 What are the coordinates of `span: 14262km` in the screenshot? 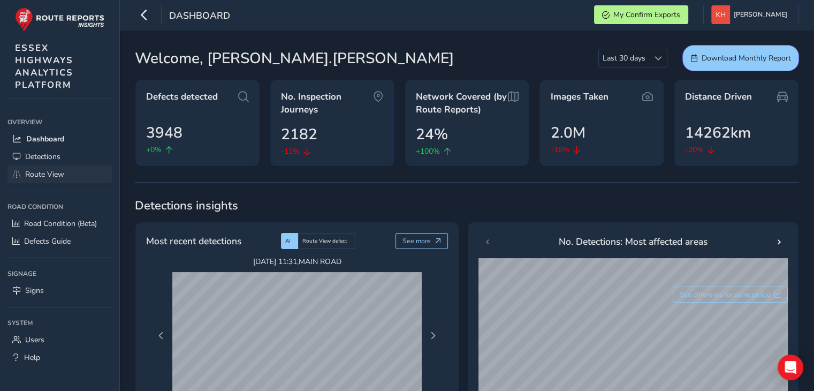 It's located at (718, 133).